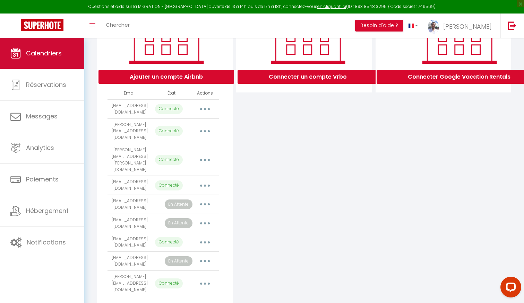 The height and width of the screenshot is (303, 524). What do you see at coordinates (379, 26) in the screenshot?
I see `button: Besoin d'aide ?` at bounding box center [379, 26].